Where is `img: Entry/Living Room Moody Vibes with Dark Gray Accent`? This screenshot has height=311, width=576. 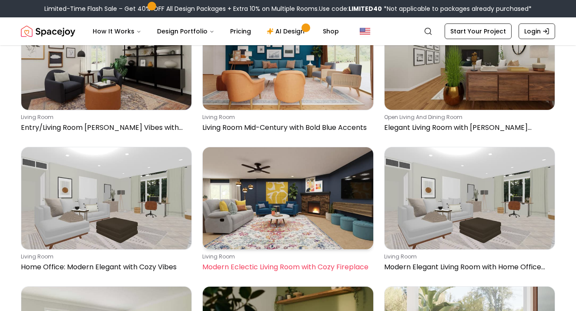 img: Entry/Living Room Moody Vibes with Dark Gray Accent is located at coordinates (106, 59).